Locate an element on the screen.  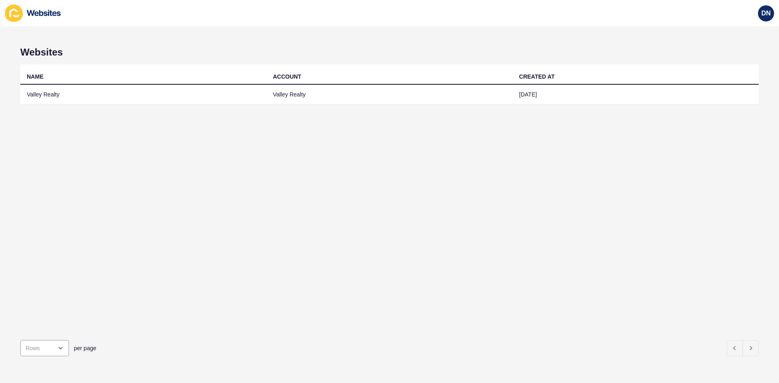
span: DN is located at coordinates (766, 13).